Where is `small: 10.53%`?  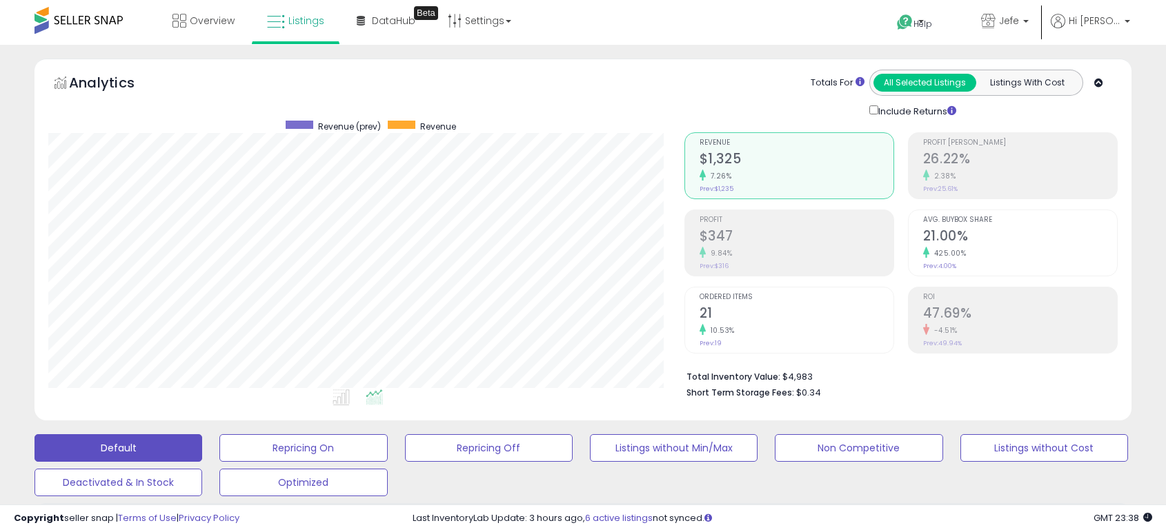
small: 10.53% is located at coordinates (720, 330).